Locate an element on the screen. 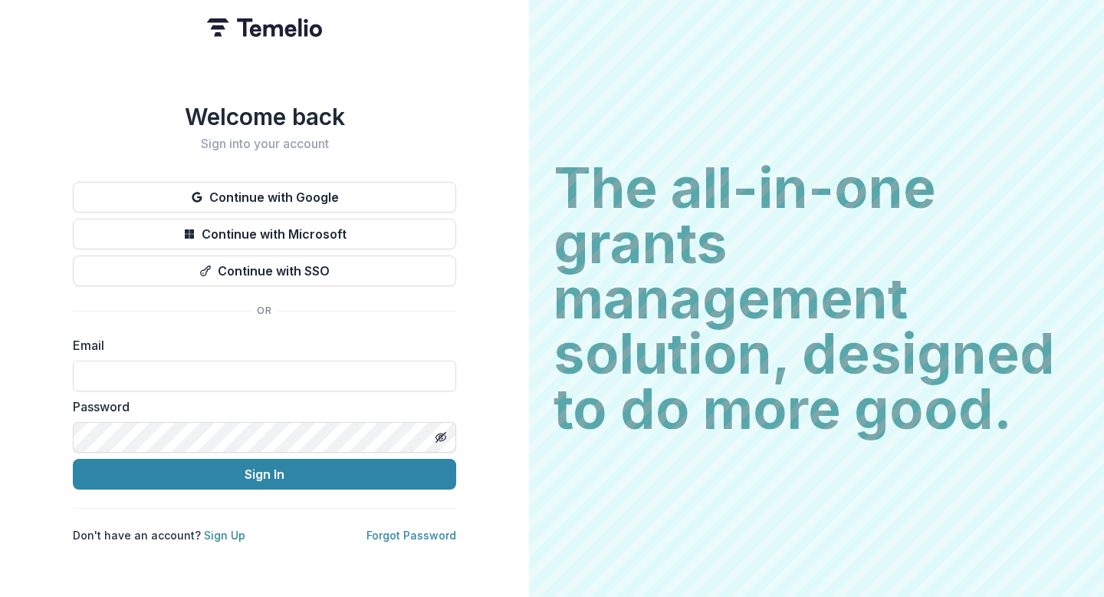 This screenshot has width=1104, height=597. button: Toggle password visibility is located at coordinates (441, 437).